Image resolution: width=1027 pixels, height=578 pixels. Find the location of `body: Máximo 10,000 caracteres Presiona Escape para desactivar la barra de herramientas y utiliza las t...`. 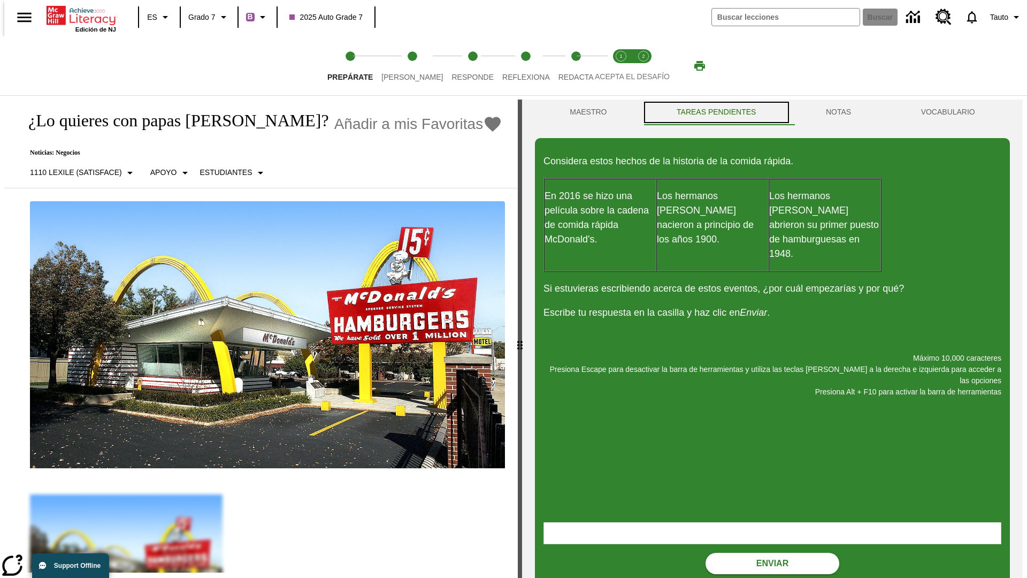

body: Máximo 10,000 caracteres Presiona Escape para desactivar la barra de herramientas y utiliza las t... is located at coordinates (80, 13).